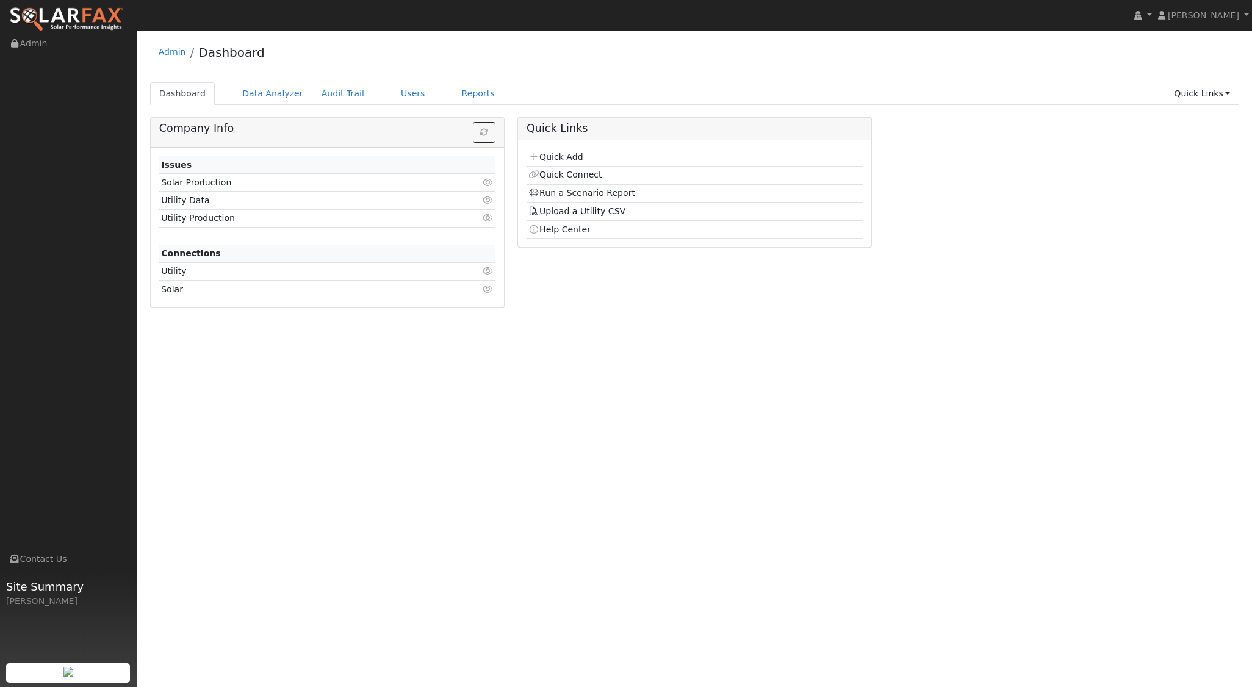 Image resolution: width=1252 pixels, height=687 pixels. Describe the element at coordinates (176, 165) in the screenshot. I see `strong: Issues` at that location.